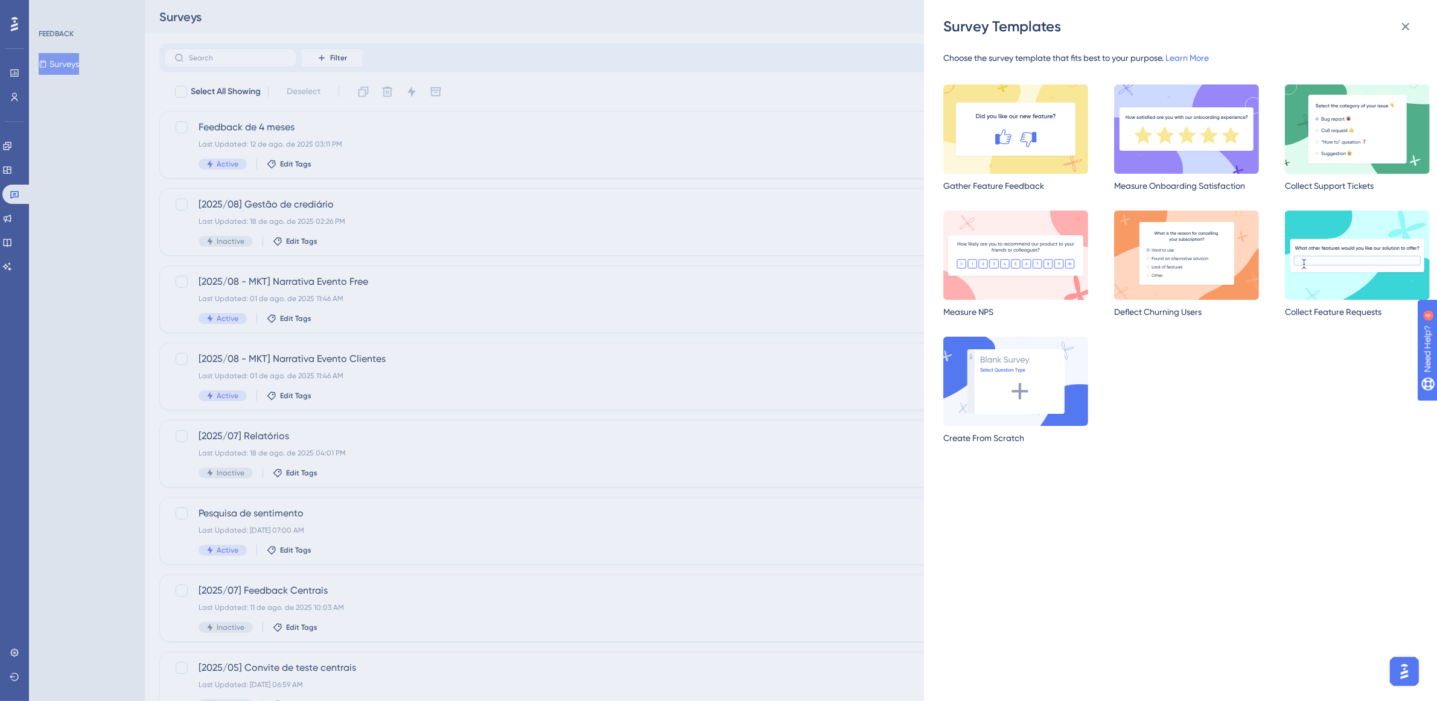 The image size is (1437, 701). I want to click on span: Need Help?, so click(52, 10).